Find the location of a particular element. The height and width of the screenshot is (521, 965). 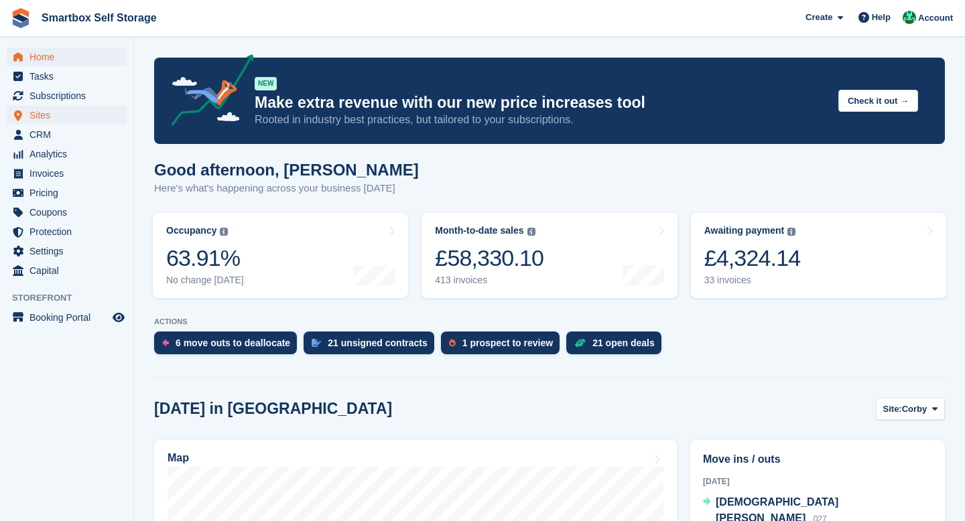

div: Occupancy is located at coordinates (191, 231).